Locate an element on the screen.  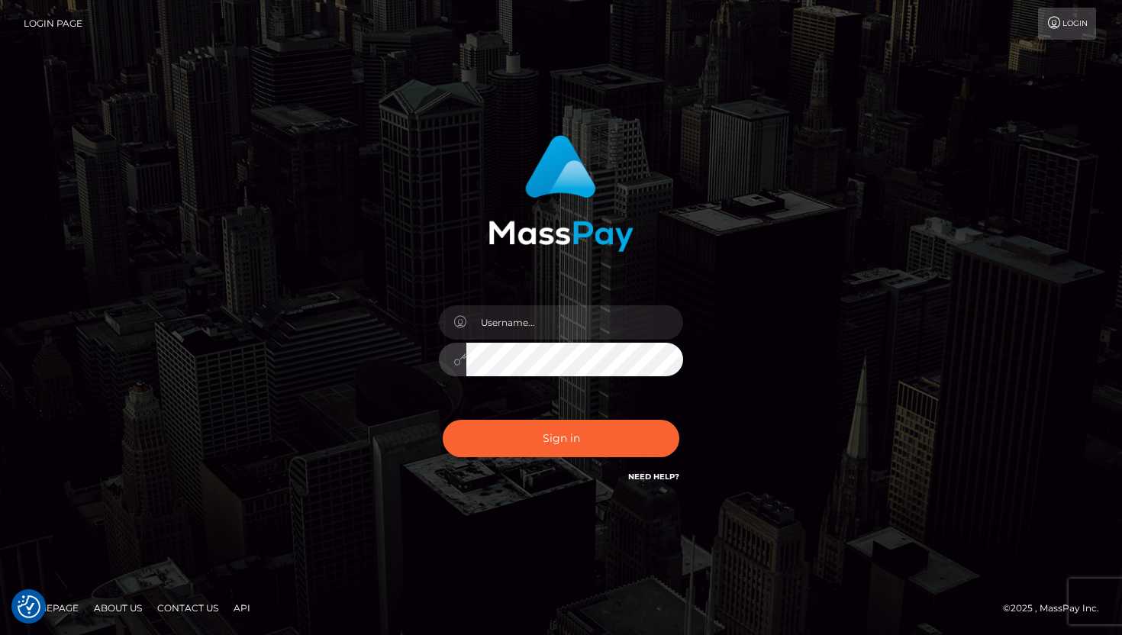
input: Username... is located at coordinates (575, 322).